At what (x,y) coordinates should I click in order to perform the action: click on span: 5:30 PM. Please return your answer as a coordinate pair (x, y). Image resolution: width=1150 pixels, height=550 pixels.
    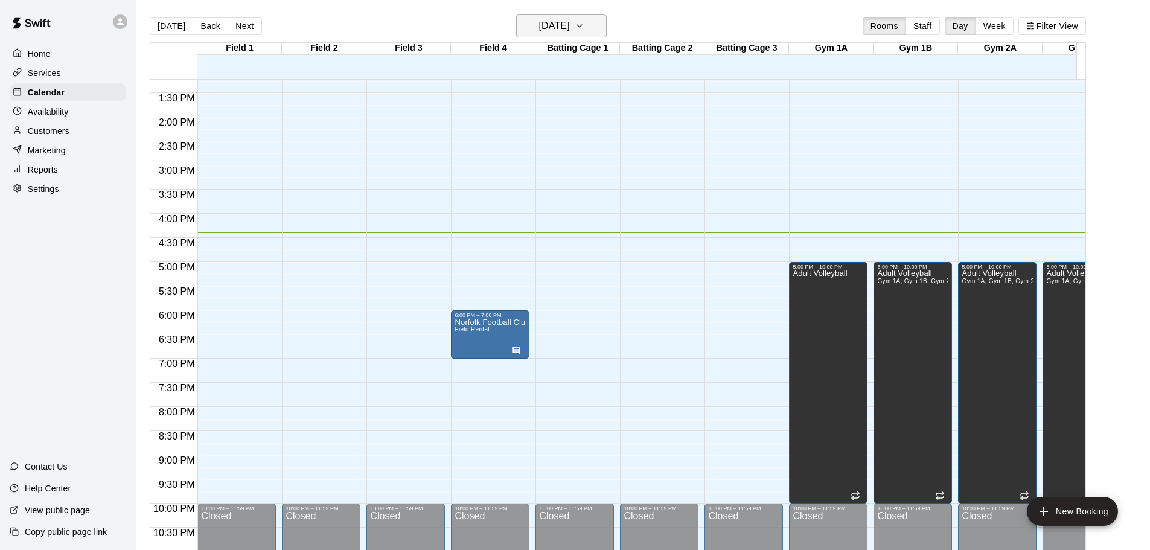
    Looking at the image, I should click on (177, 291).